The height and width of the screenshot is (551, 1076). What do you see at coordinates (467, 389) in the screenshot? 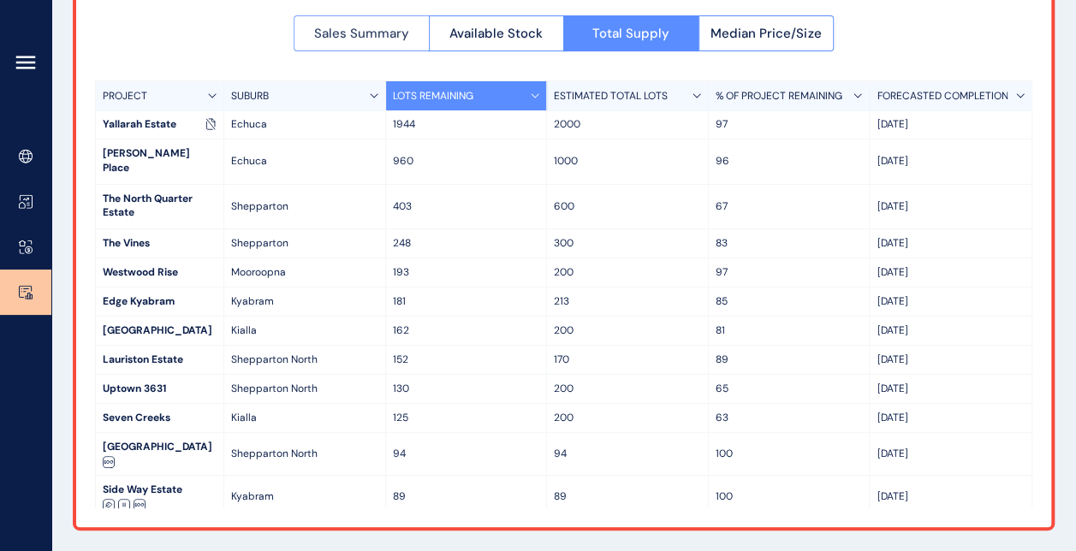
I see `p: 130` at bounding box center [467, 389].